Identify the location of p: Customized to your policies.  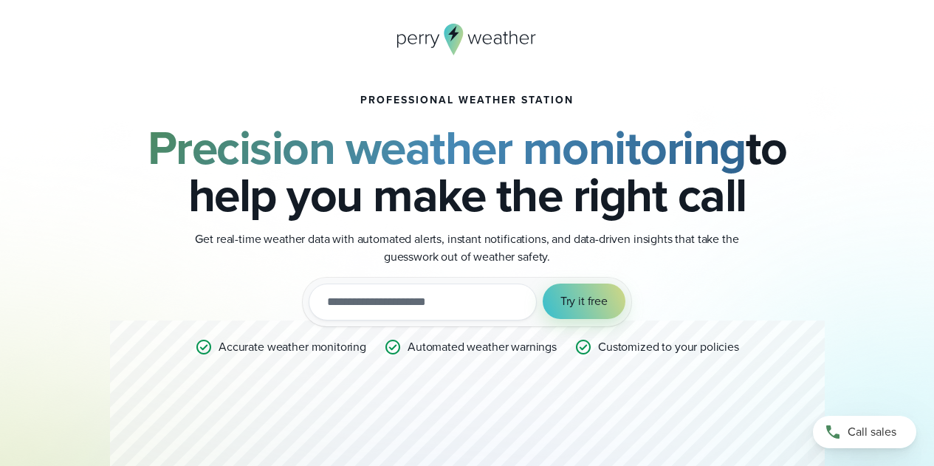
(668, 347).